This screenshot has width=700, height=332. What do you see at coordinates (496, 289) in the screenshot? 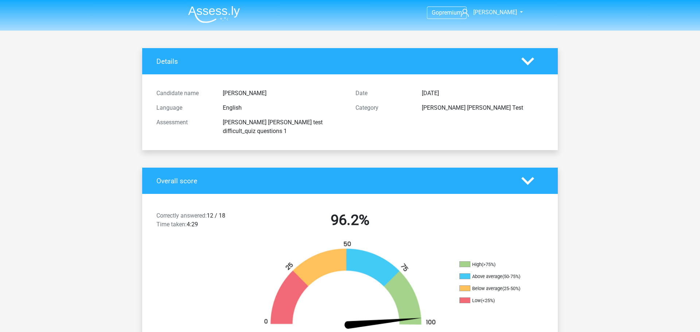
I see `li: Below average` at bounding box center [496, 289].